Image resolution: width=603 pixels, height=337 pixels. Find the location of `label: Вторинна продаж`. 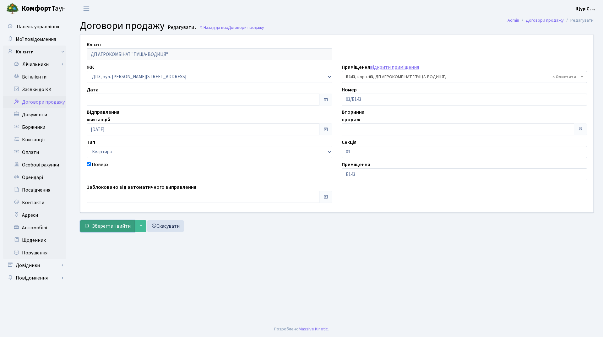

label: Вторинна продаж is located at coordinates (353, 116).